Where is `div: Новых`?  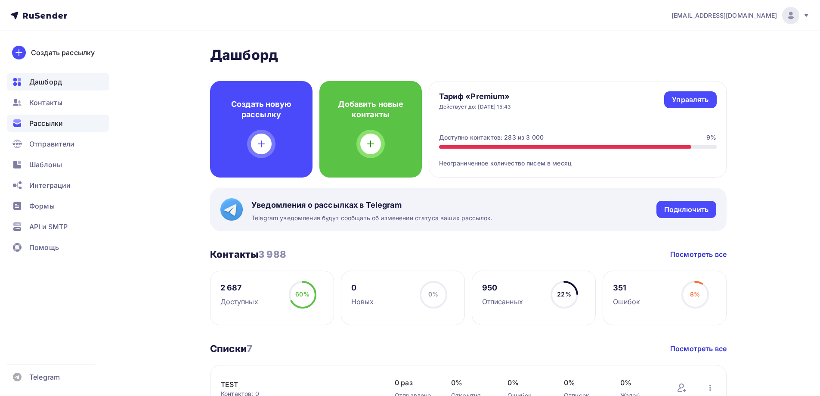 div: Новых is located at coordinates (362, 301).